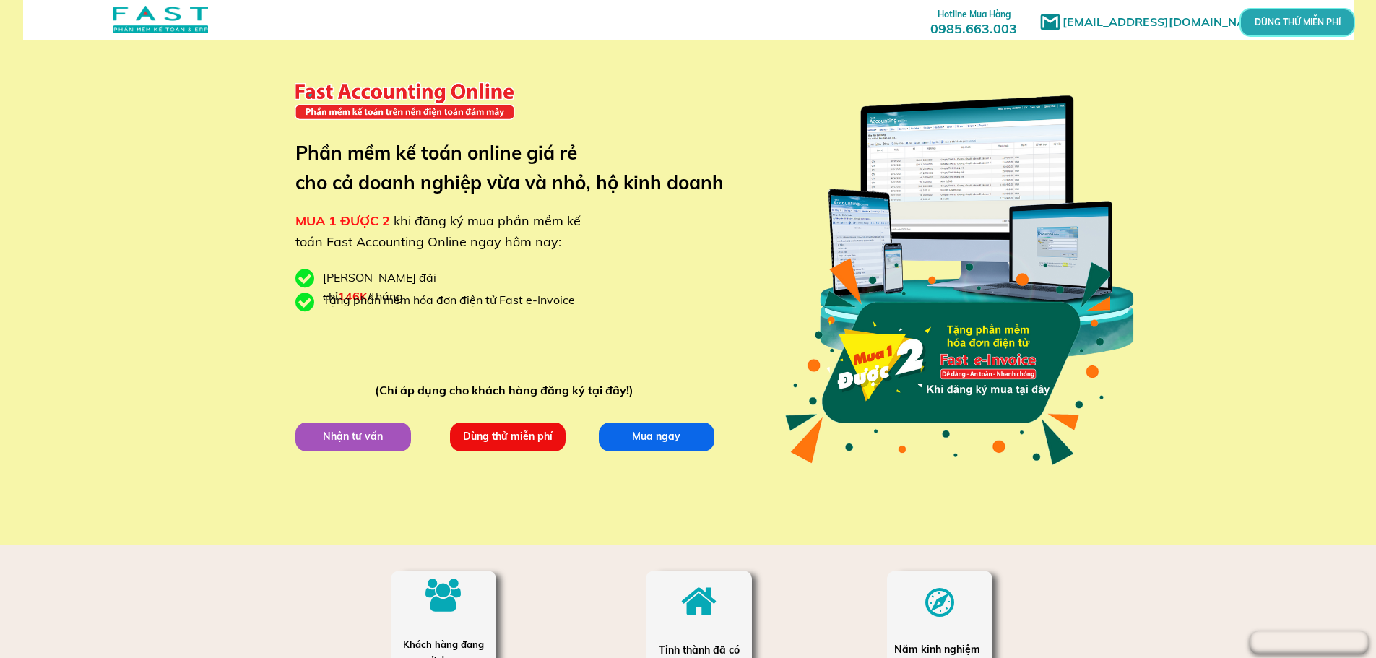 The width and height of the screenshot is (1376, 658). What do you see at coordinates (1296, 22) in the screenshot?
I see `p: DÙNG THỬ MIỄN PHÍ` at bounding box center [1296, 22].